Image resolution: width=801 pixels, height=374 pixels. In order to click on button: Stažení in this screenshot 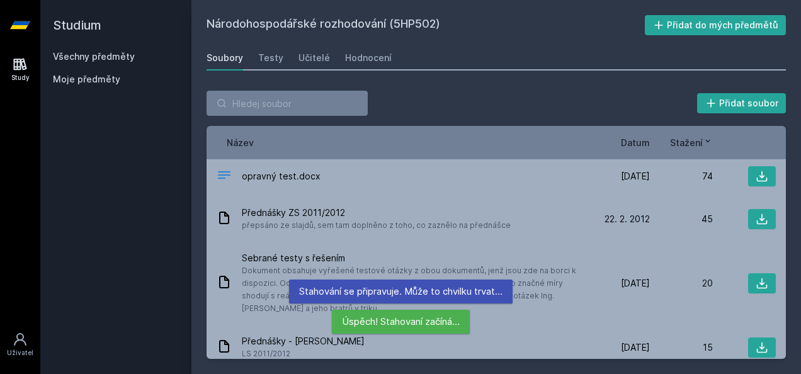, I will do `click(692, 142)`.